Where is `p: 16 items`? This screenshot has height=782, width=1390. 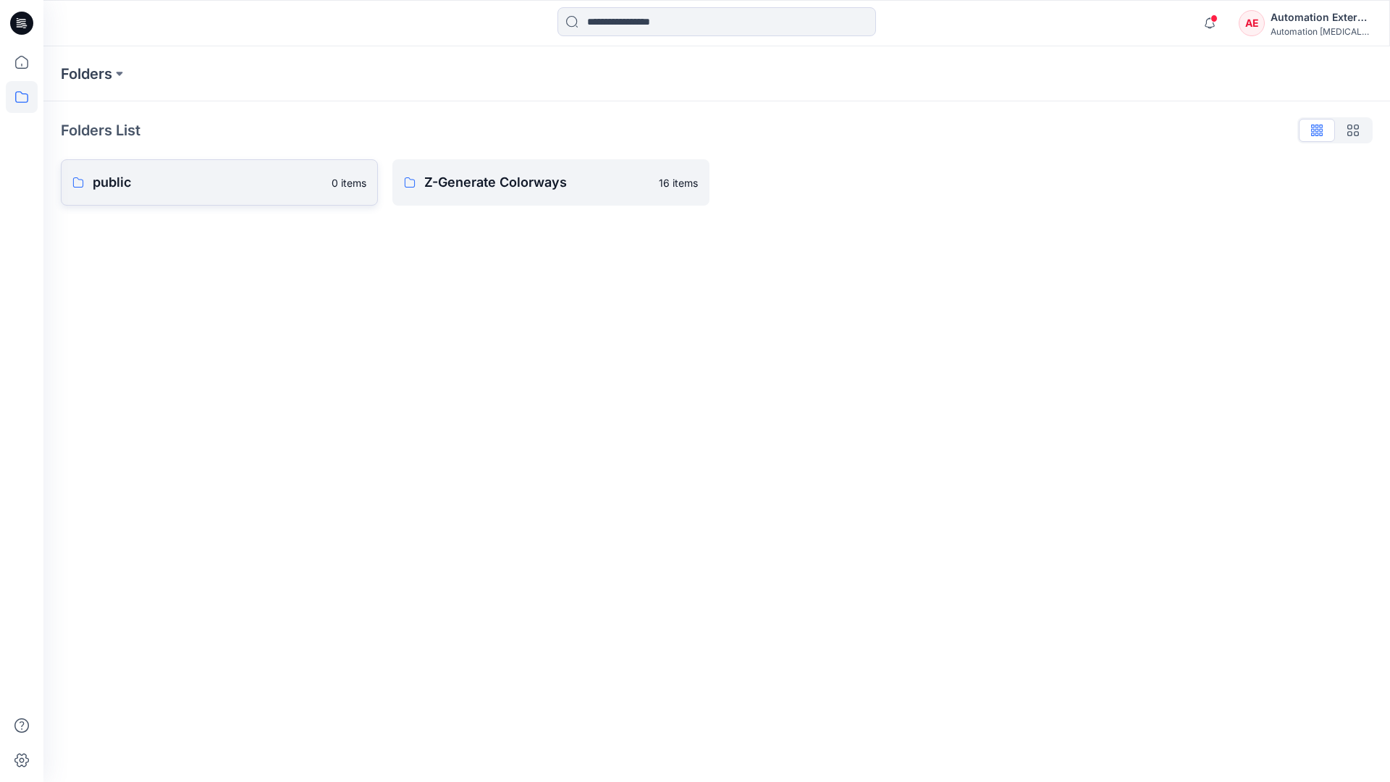
p: 16 items is located at coordinates (678, 182).